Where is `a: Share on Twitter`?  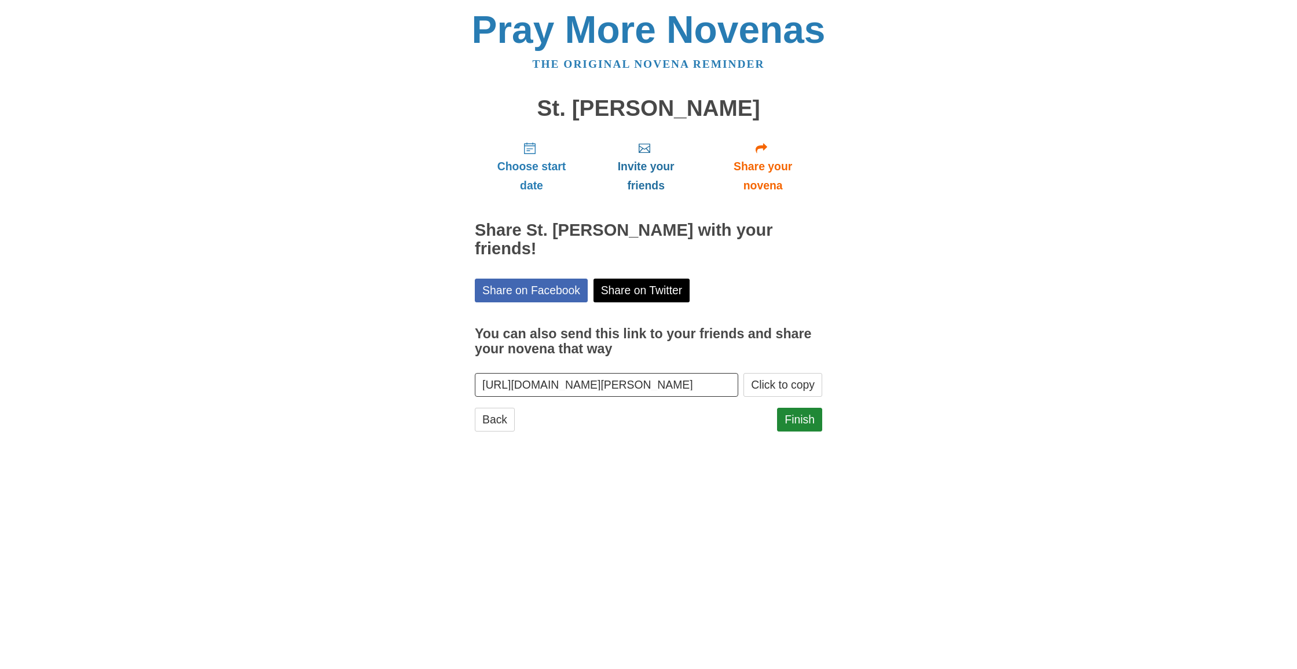
a: Share on Twitter is located at coordinates (642, 290).